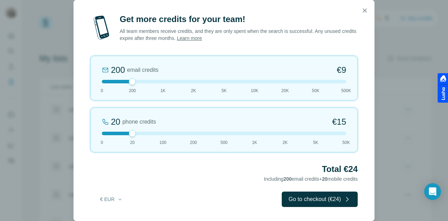  I want to click on span: 500, so click(224, 142).